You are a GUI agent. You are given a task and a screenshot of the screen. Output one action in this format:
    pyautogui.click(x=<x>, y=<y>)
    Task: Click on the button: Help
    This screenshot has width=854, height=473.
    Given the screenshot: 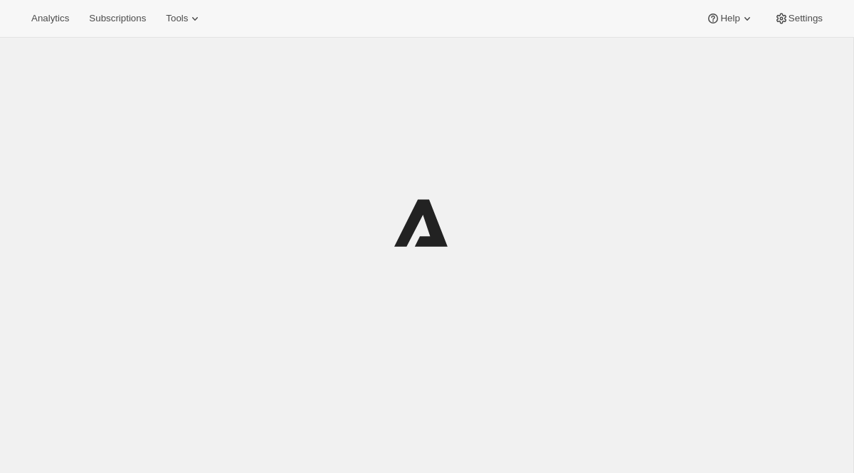 What is the action you would take?
    pyautogui.click(x=729, y=18)
    